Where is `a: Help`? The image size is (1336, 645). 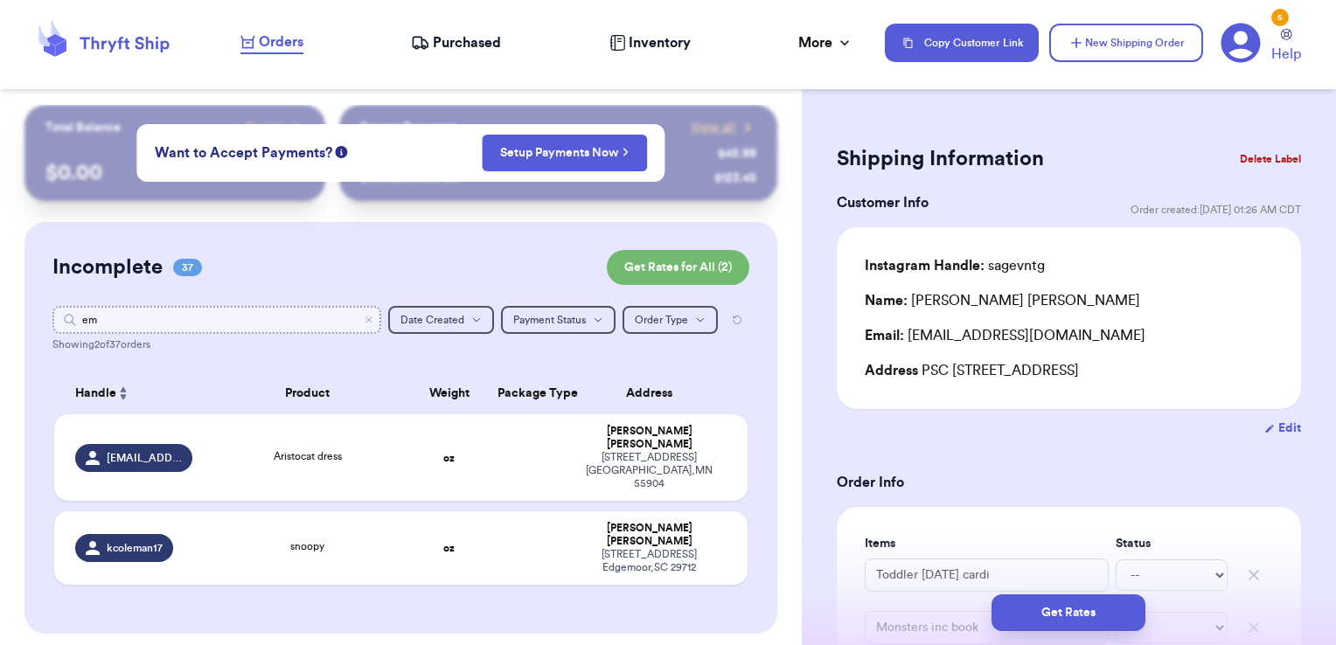 a: Help is located at coordinates (1286, 46).